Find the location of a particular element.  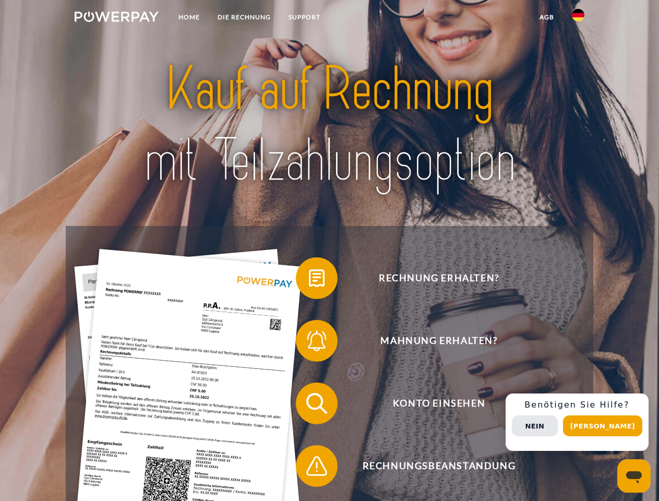

img: logo-powerpay-white.svg is located at coordinates (116, 17).